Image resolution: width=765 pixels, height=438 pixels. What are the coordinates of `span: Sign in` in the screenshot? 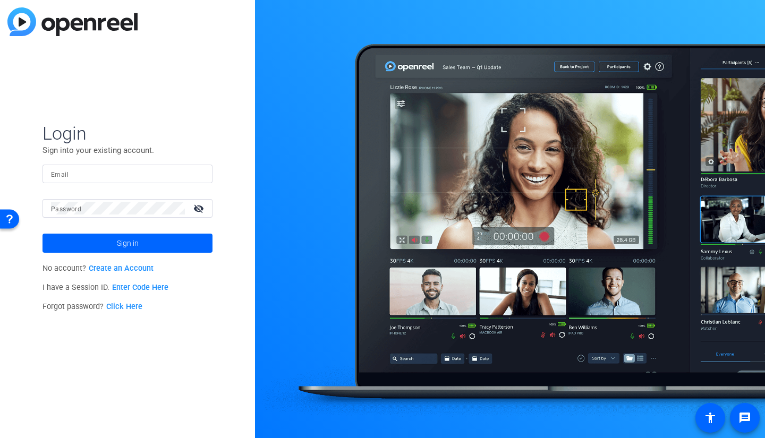 It's located at (127, 243).